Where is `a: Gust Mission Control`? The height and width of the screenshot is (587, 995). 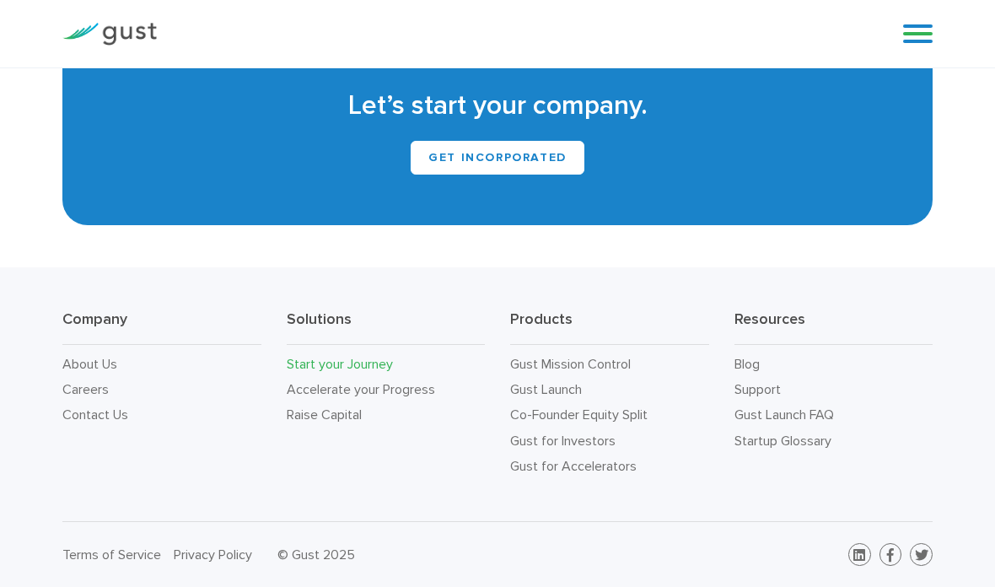 a: Gust Mission Control is located at coordinates (570, 363).